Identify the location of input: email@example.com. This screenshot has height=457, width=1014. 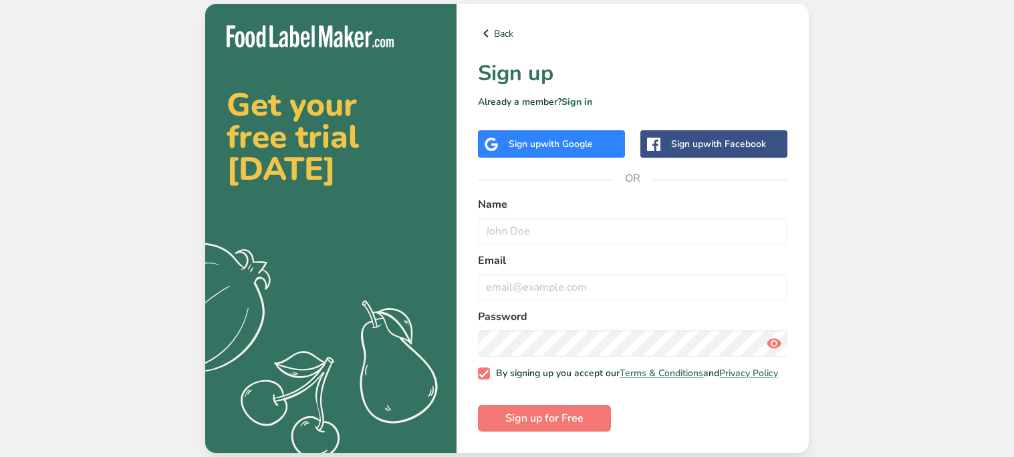
(632, 287).